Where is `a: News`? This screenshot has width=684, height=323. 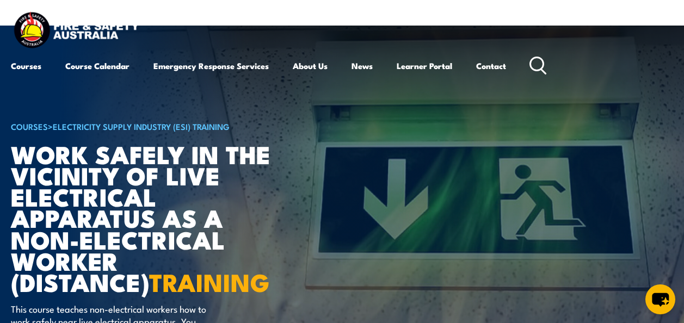 a: News is located at coordinates (362, 66).